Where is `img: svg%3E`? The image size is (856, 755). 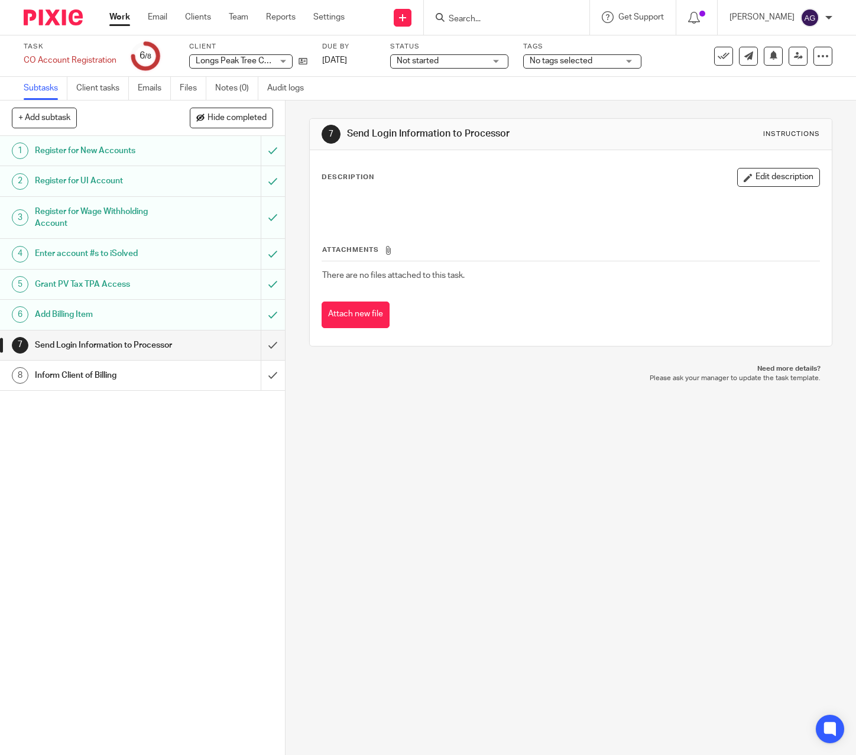
img: svg%3E is located at coordinates (810, 18).